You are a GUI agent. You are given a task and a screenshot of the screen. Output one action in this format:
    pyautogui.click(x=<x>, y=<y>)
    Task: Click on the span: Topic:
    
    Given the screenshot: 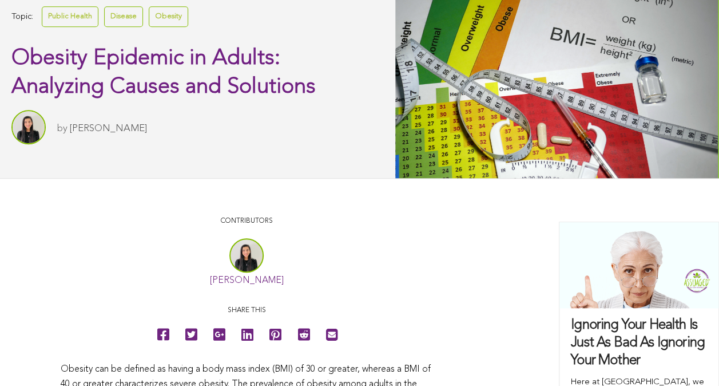 What is the action you would take?
    pyautogui.click(x=22, y=17)
    